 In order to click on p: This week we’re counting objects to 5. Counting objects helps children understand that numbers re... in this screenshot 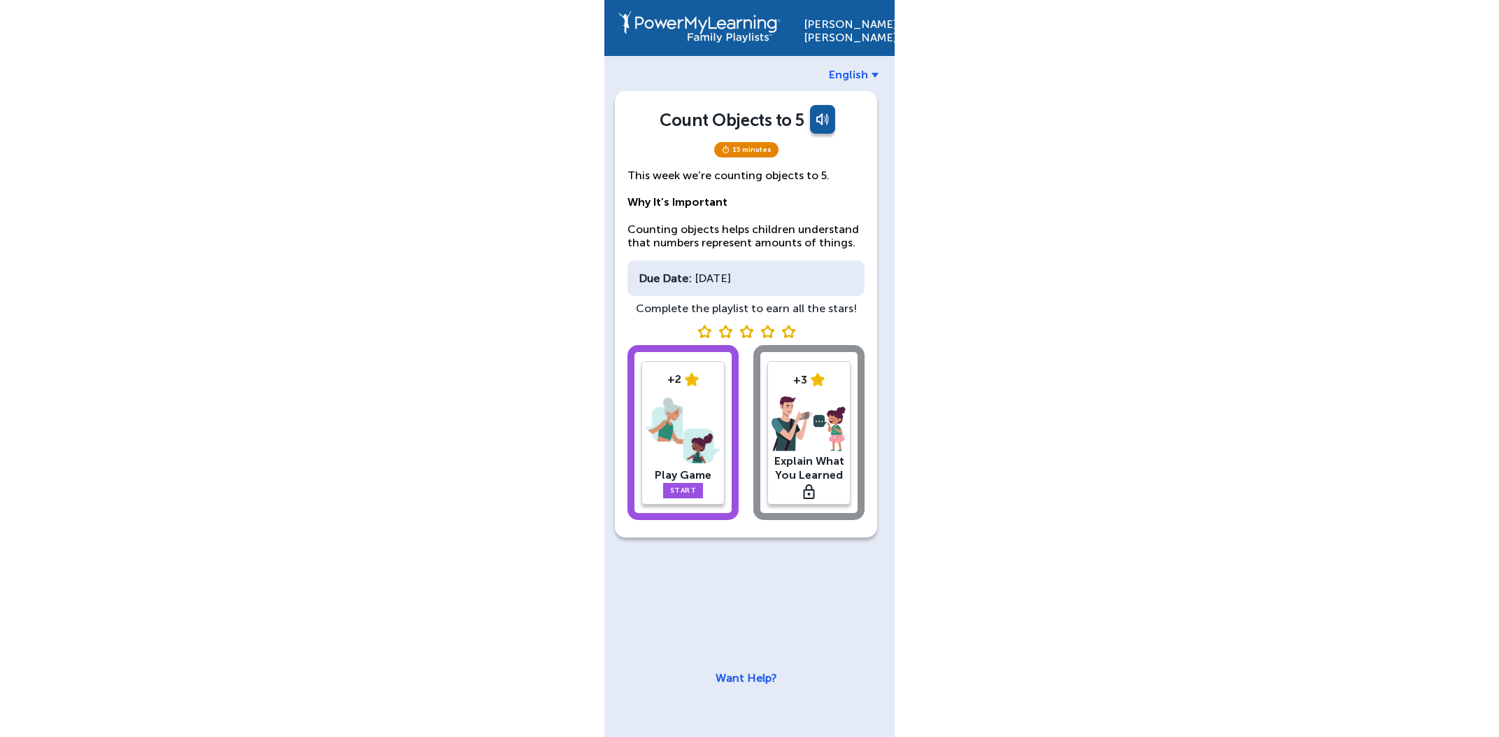, I will do `click(746, 208)`.